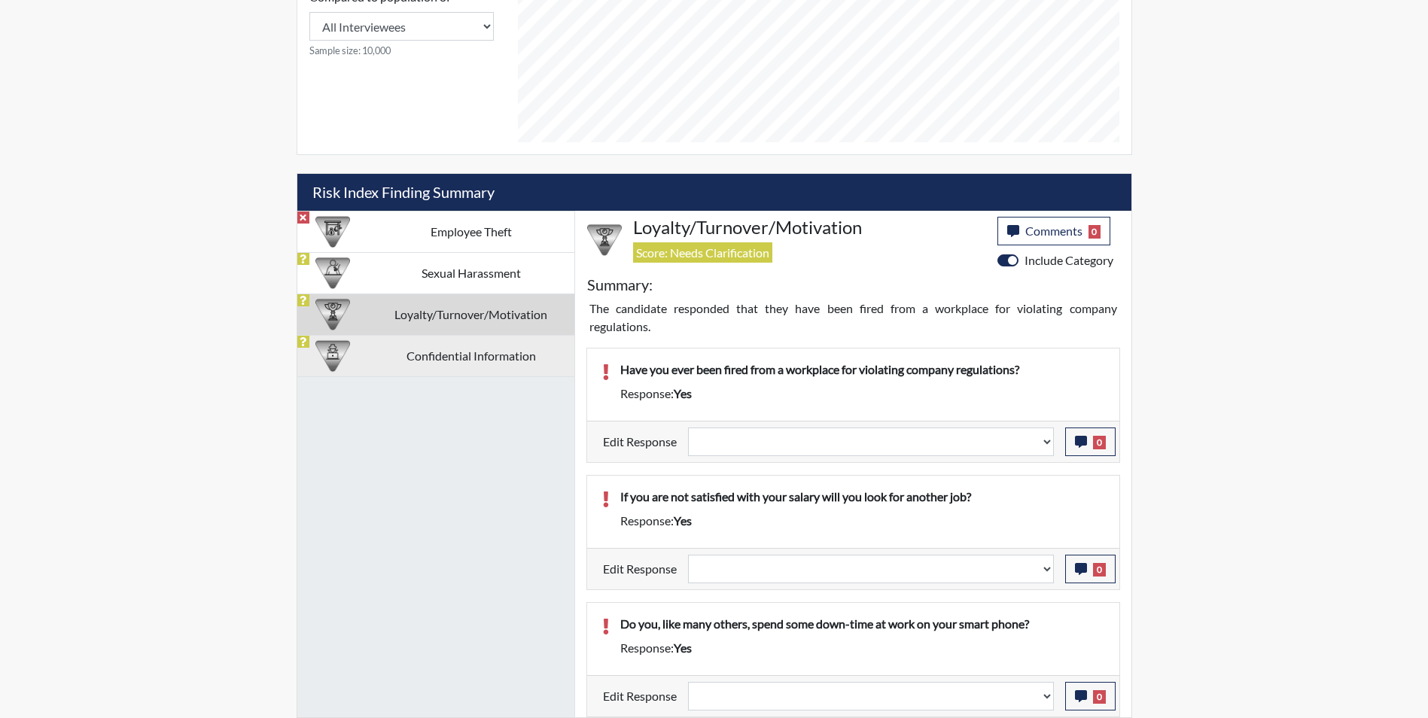 The image size is (1428, 718). I want to click on span: Comments, so click(1054, 230).